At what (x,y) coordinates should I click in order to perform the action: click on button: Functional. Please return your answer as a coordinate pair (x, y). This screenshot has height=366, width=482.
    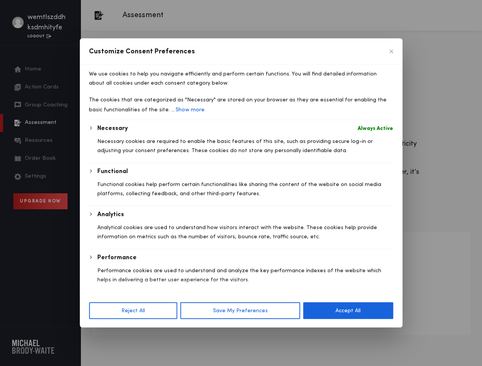
    Looking at the image, I should click on (113, 172).